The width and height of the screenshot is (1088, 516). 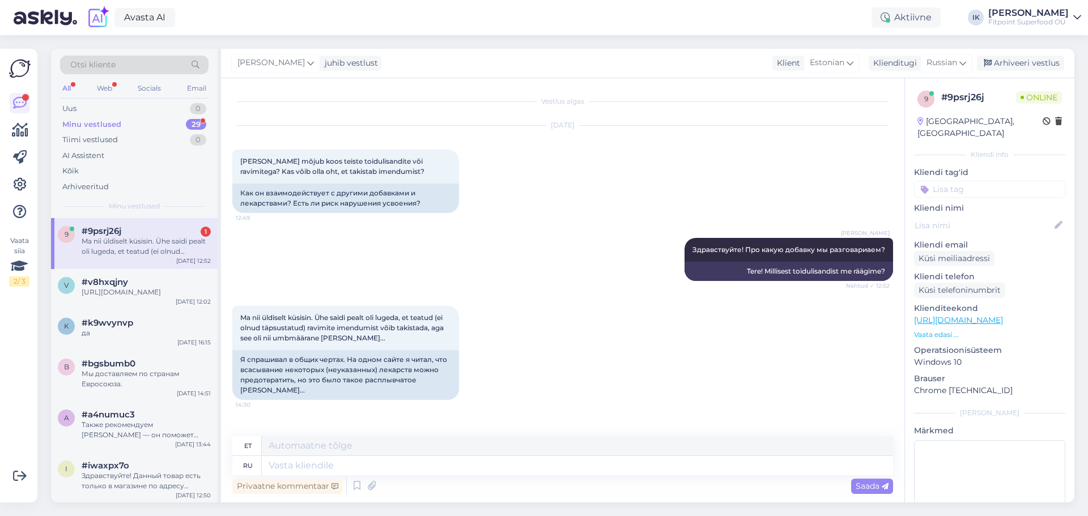 I want to click on p: Windows 10, so click(x=989, y=362).